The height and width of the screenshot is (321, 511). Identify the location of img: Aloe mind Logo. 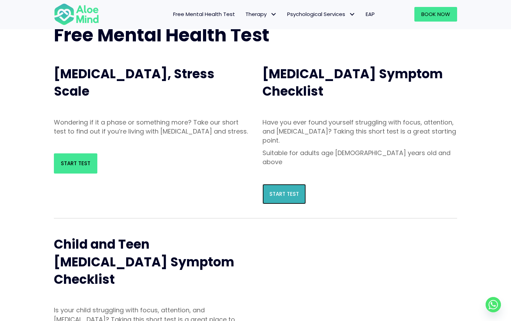
(77, 14).